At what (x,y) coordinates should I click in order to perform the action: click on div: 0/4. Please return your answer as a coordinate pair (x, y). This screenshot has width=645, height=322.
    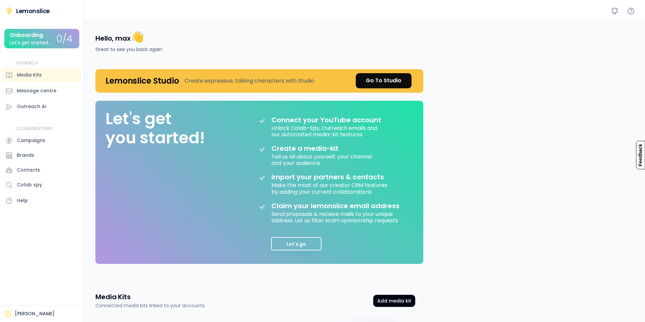
    Looking at the image, I should click on (64, 39).